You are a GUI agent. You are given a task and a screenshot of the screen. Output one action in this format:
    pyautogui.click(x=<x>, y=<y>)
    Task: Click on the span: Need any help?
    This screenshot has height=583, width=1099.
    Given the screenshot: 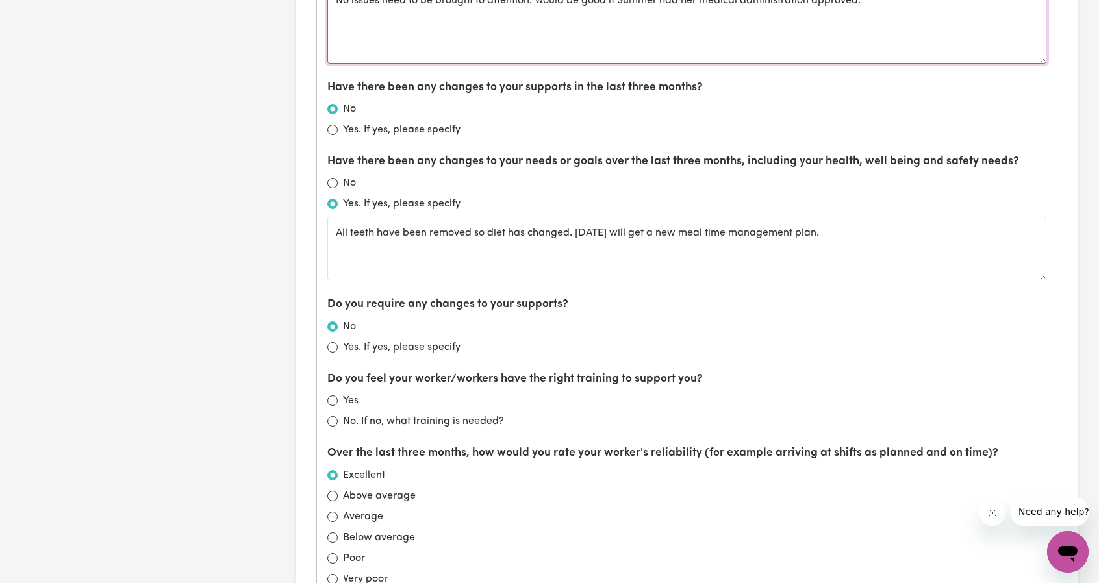 What is the action you would take?
    pyautogui.click(x=43, y=14)
    